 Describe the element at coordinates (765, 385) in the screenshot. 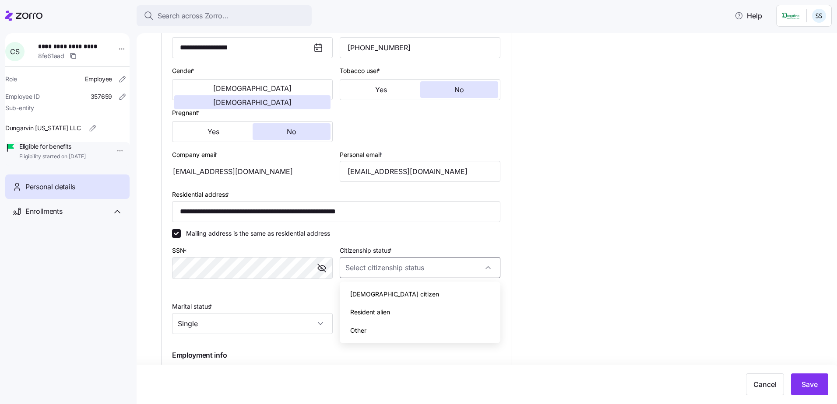

I see `span: Cancel` at that location.